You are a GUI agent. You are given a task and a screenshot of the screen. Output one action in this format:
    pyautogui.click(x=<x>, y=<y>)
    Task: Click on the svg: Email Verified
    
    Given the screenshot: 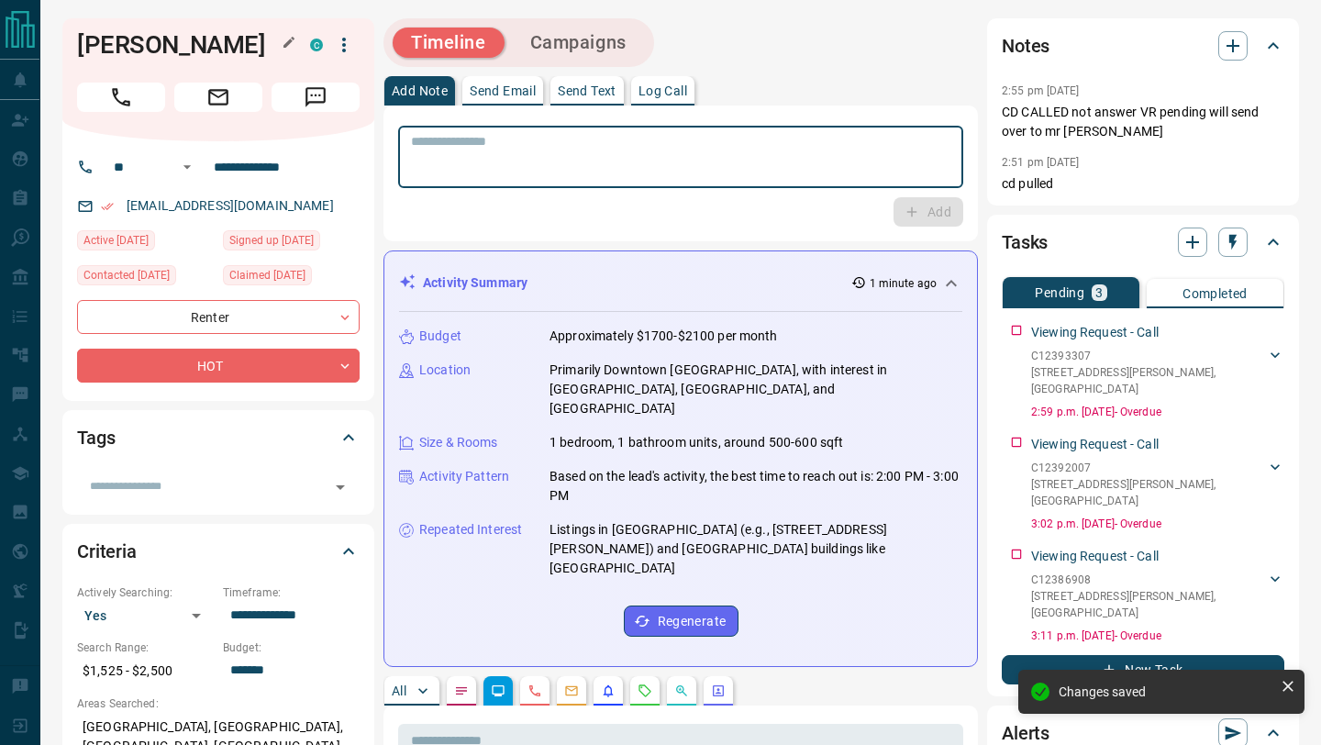 What is the action you would take?
    pyautogui.click(x=107, y=206)
    